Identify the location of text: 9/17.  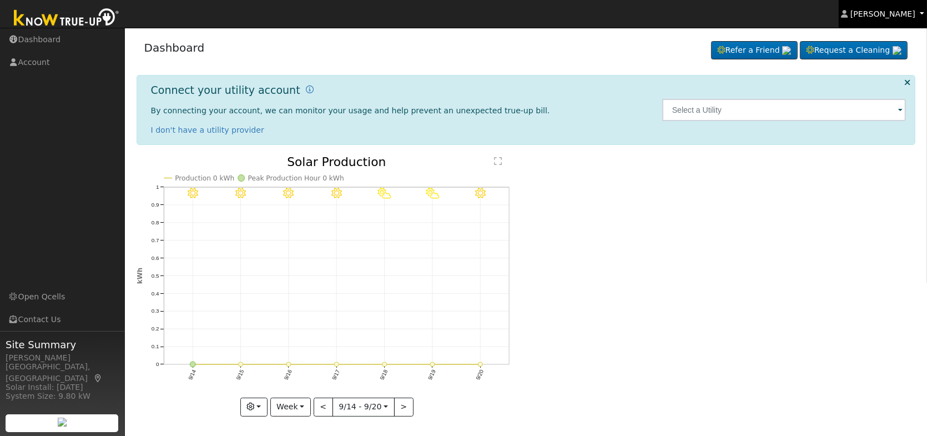
(336, 375).